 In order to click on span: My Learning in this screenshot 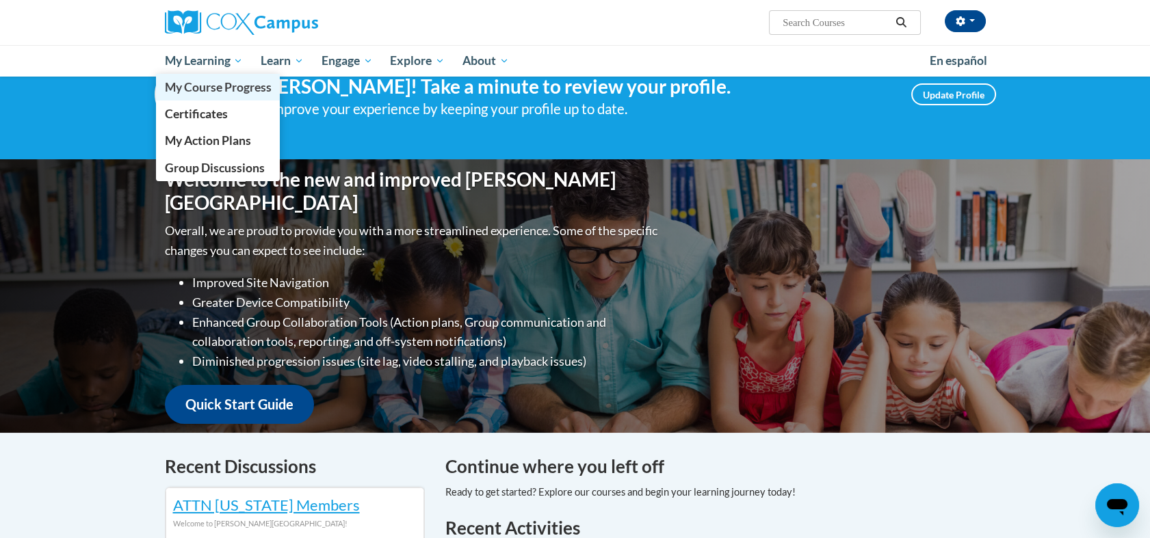, I will do `click(203, 61)`.